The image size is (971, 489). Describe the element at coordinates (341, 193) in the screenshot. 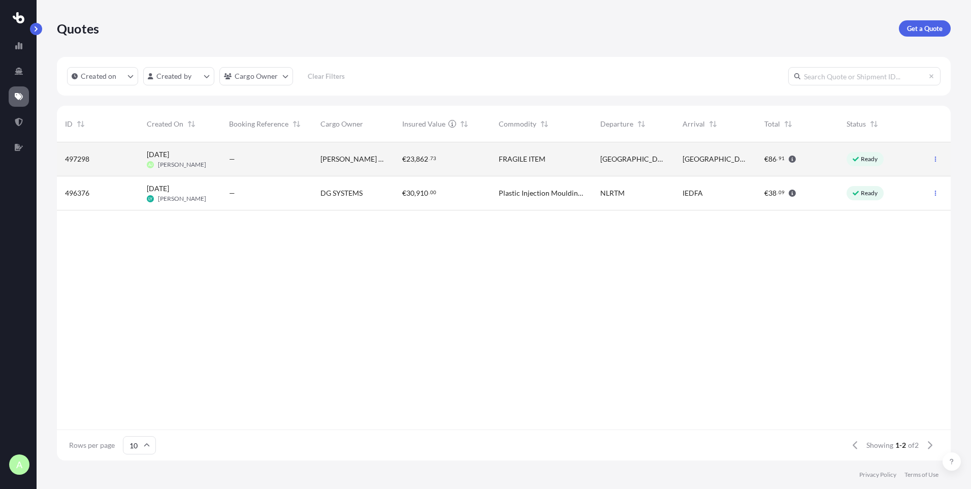

I see `span: DG SYSTEMS` at that location.